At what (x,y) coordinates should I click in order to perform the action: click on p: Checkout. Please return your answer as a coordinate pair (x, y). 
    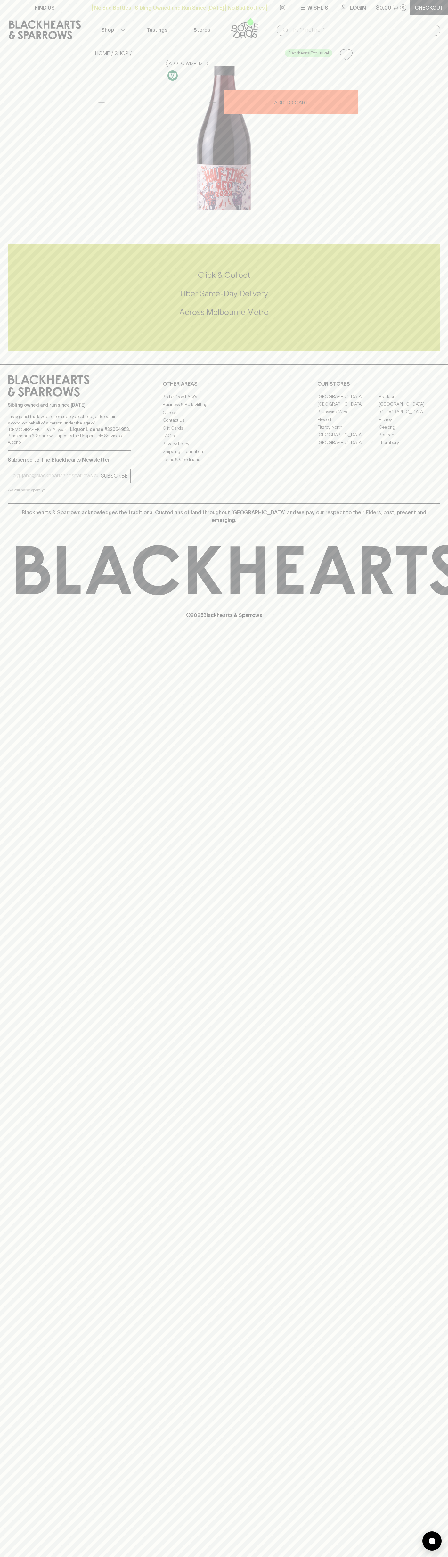
    Looking at the image, I should click on (429, 8).